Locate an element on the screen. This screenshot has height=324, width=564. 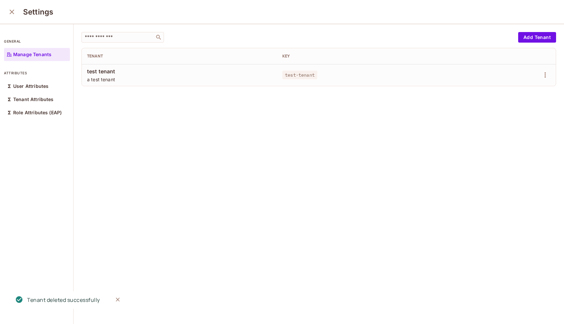
div: Tenant deleted successfully is located at coordinates (63, 300).